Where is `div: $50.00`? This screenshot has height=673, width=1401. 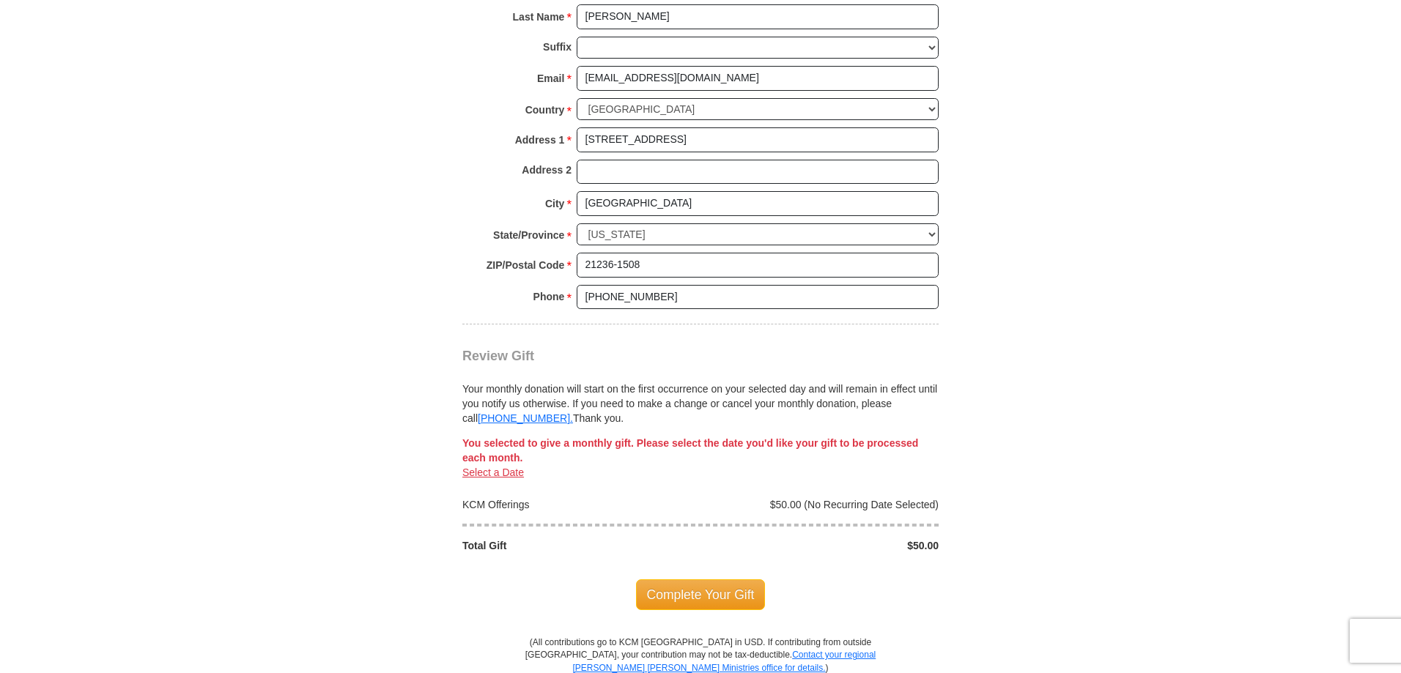
div: $50.00 is located at coordinates (824, 546).